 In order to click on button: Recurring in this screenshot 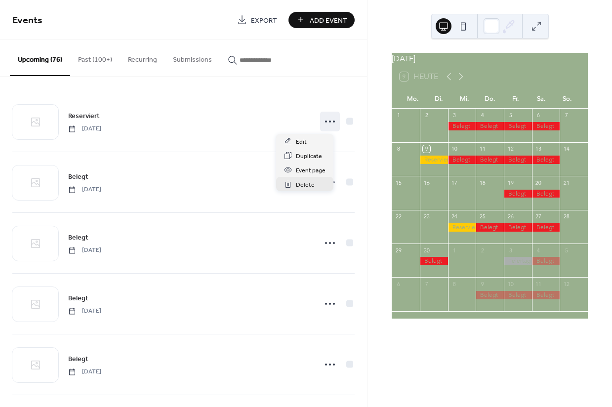, I will do `click(142, 57)`.